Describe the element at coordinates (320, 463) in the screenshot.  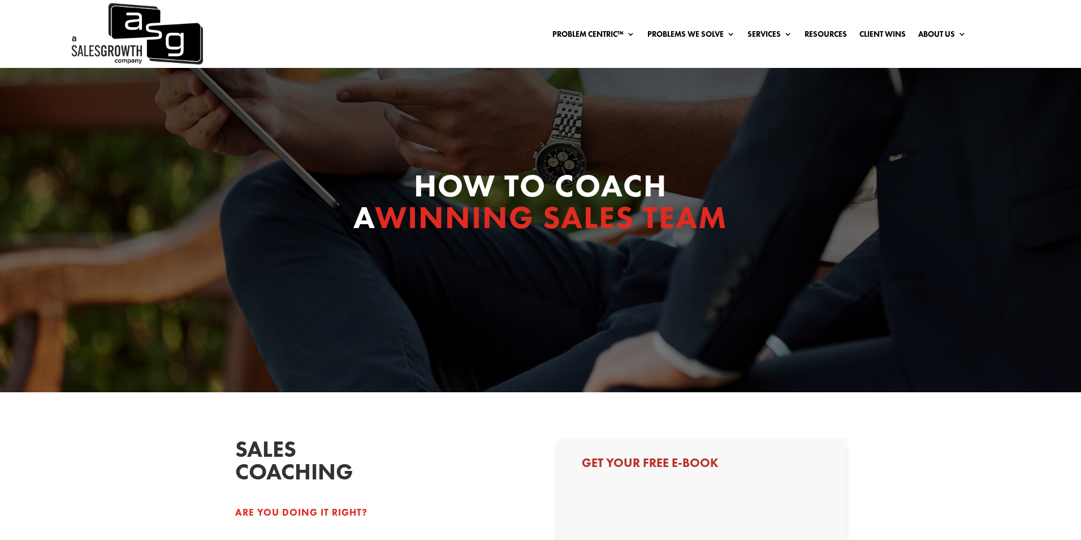
I see `h2: Sales Coaching` at that location.